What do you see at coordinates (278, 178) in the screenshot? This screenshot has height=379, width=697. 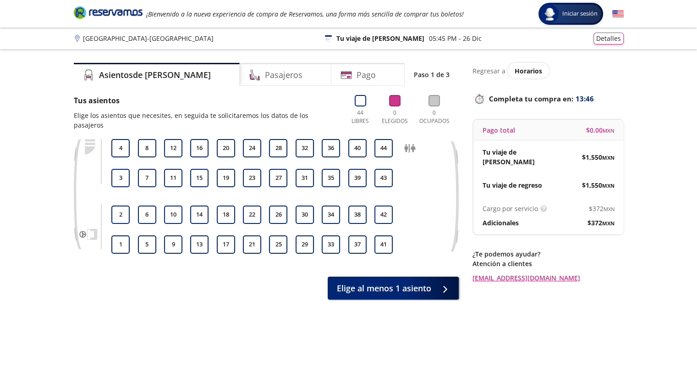 I see `button: 27` at bounding box center [278, 178].